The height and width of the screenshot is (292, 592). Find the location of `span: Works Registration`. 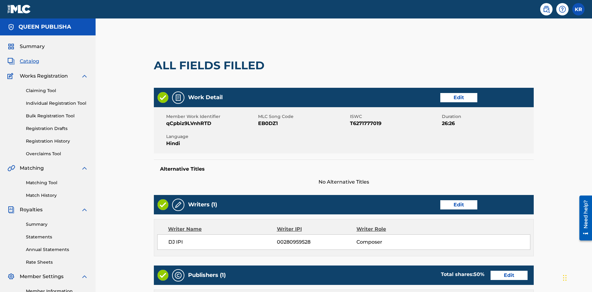

span: Works Registration is located at coordinates (44, 76).